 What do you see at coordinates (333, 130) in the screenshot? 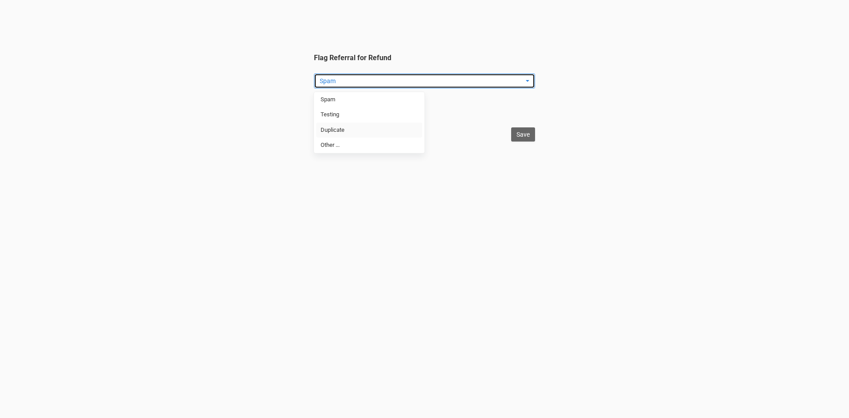
I see `span: Duplicate` at bounding box center [333, 130].